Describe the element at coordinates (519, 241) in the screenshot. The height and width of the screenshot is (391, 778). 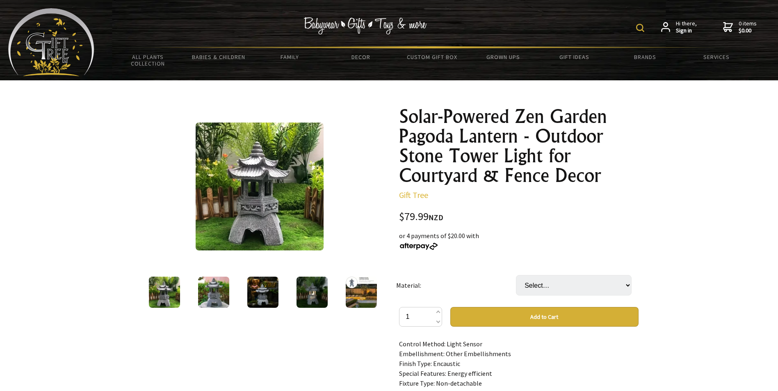
I see `div: or 4 payments of $20.00 with` at that location.